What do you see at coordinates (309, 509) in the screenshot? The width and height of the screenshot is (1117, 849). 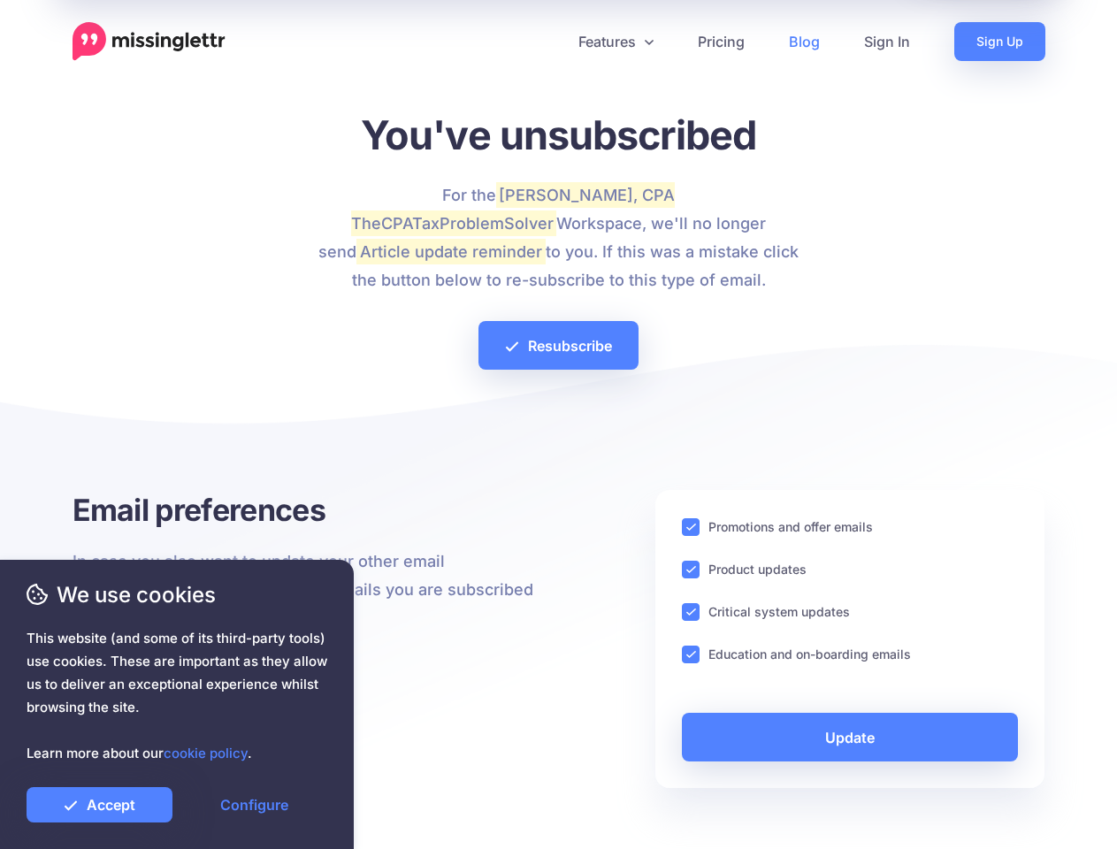 I see `h3: Email preferences` at bounding box center [309, 509].